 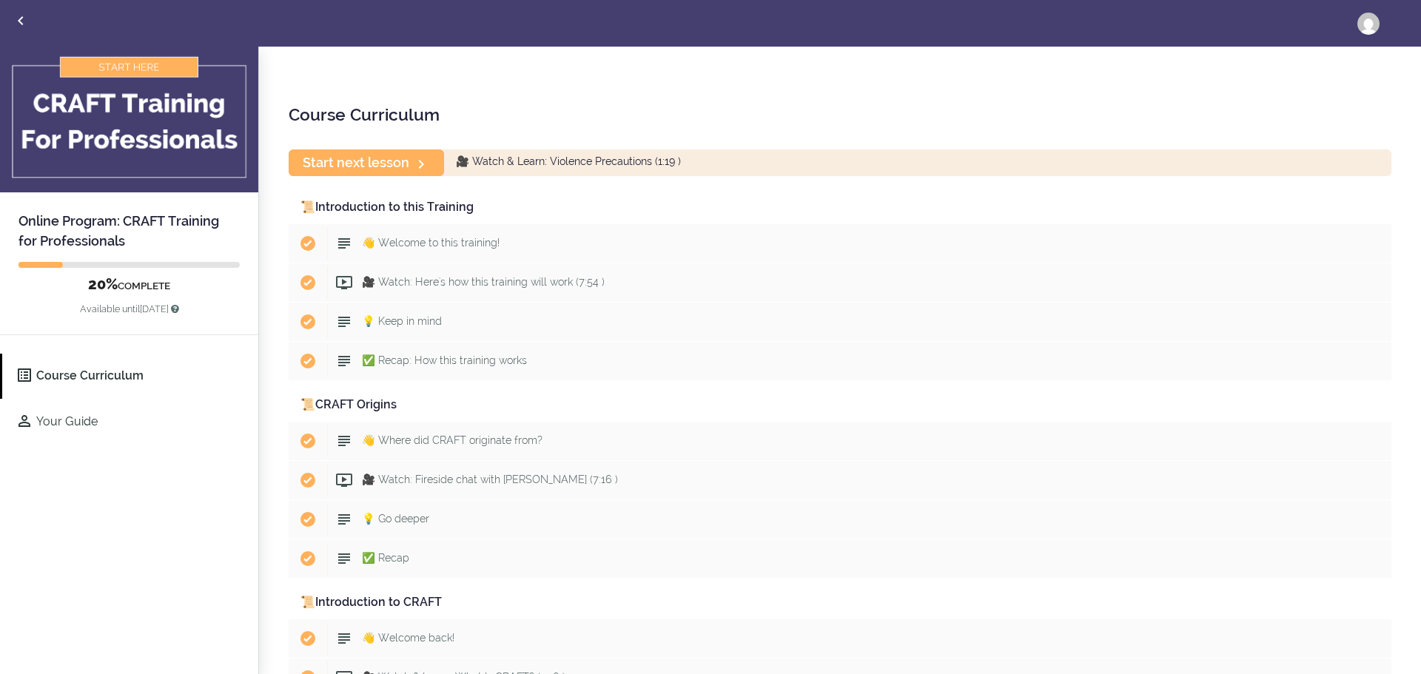 What do you see at coordinates (103, 284) in the screenshot?
I see `span: 20%` at bounding box center [103, 284].